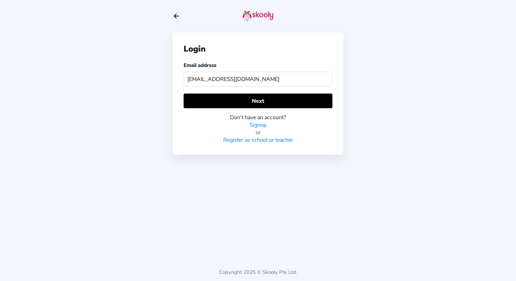 This screenshot has height=281, width=516. What do you see at coordinates (258, 125) in the screenshot?
I see `a: Signup` at bounding box center [258, 125].